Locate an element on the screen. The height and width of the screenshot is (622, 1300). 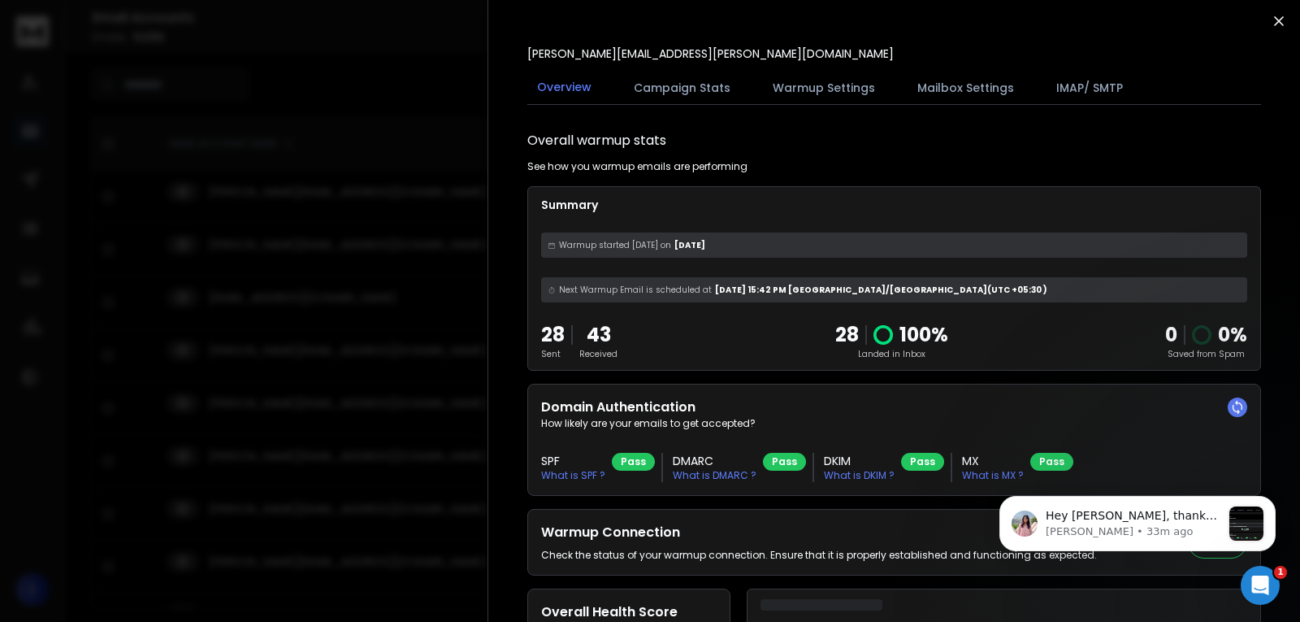
h3: SPF is located at coordinates (573, 461).